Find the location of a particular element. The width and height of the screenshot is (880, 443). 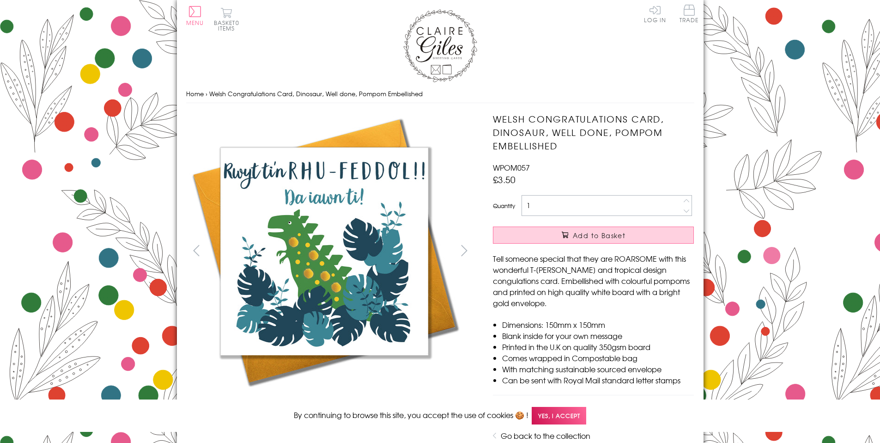

img: Welsh Congratulations Card, Dinosaur, Well done, Pompom Embellished is located at coordinates (325, 251).